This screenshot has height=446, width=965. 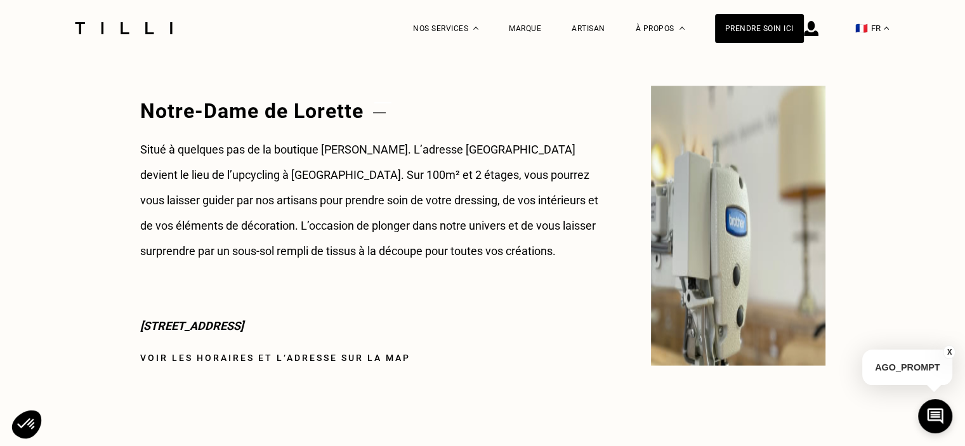 What do you see at coordinates (588, 29) in the screenshot?
I see `a: Artisan` at bounding box center [588, 29].